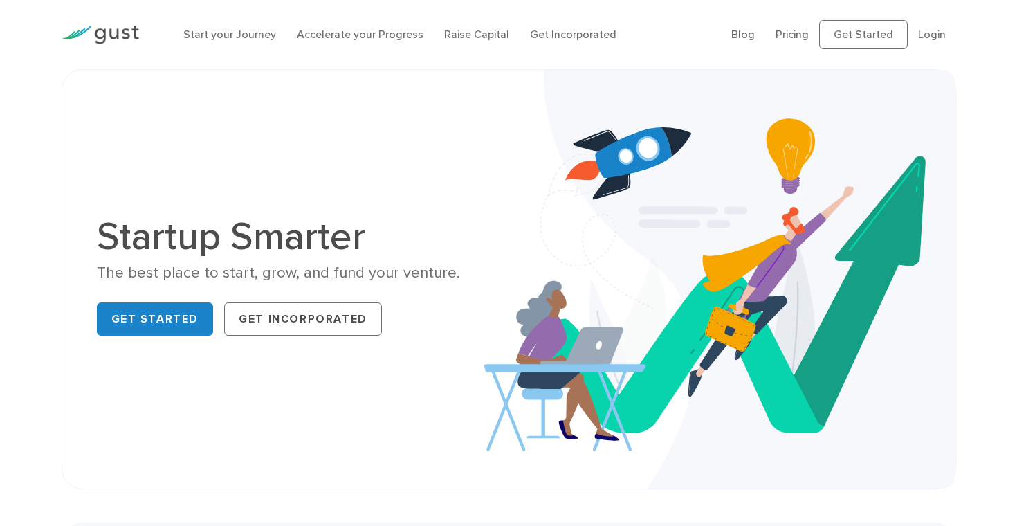 Image resolution: width=1017 pixels, height=526 pixels. I want to click on img: Gust Logo, so click(100, 35).